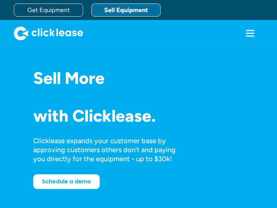 This screenshot has width=277, height=208. I want to click on a: Schedule a demo, so click(66, 181).